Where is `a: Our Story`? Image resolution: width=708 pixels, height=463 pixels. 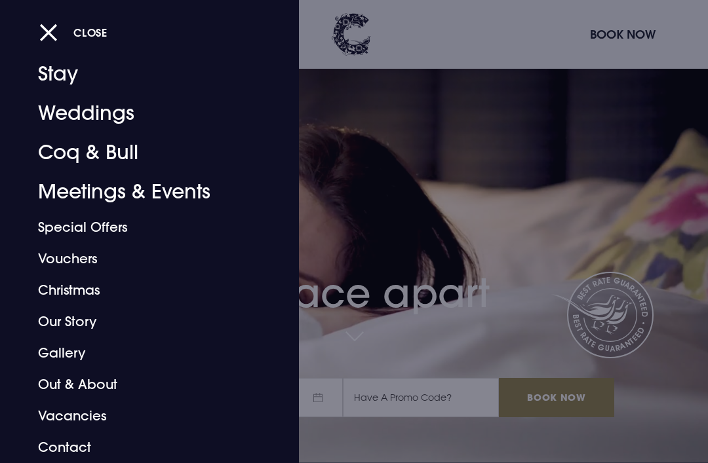
a: Our Story is located at coordinates (140, 322).